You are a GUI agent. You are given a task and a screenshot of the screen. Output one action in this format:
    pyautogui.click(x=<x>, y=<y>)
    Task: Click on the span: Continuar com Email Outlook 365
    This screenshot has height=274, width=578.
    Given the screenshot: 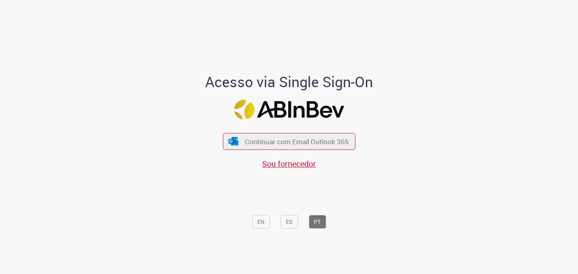 What is the action you would take?
    pyautogui.click(x=296, y=141)
    